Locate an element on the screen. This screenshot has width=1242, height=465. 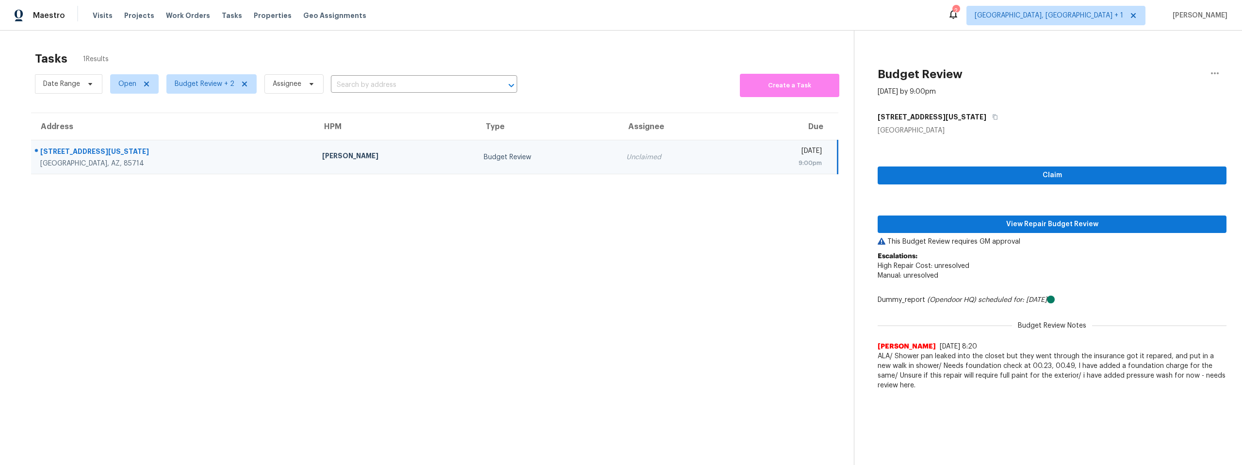
button: Create a Task is located at coordinates (789, 85).